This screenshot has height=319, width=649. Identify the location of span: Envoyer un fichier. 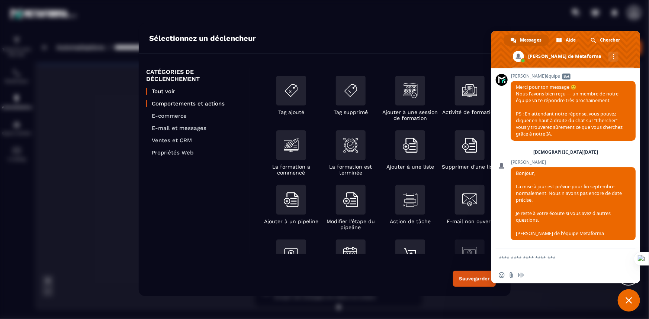
(511, 275).